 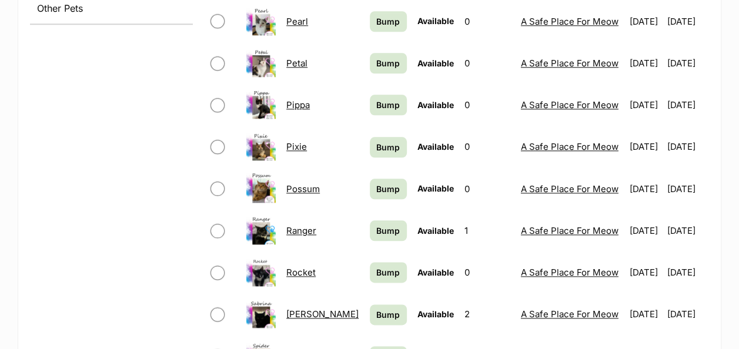 I want to click on a: Rocket, so click(x=301, y=272).